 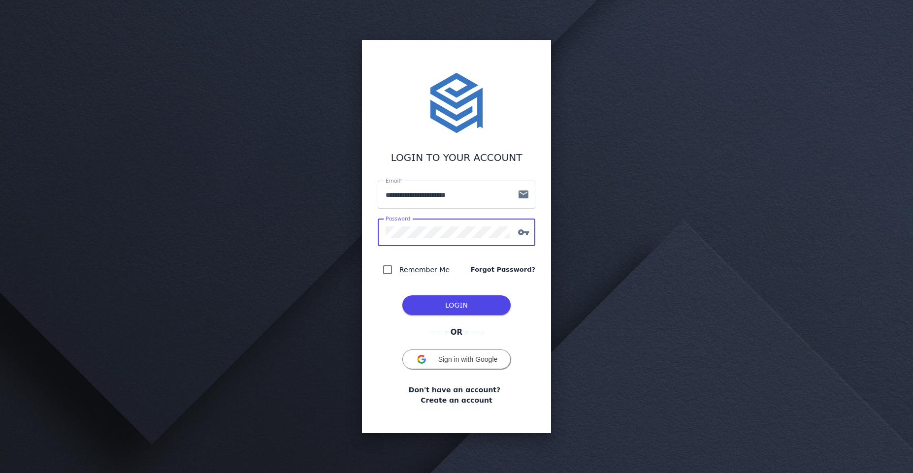 What do you see at coordinates (456, 359) in the screenshot?
I see `button: Sign in with Google` at bounding box center [456, 359].